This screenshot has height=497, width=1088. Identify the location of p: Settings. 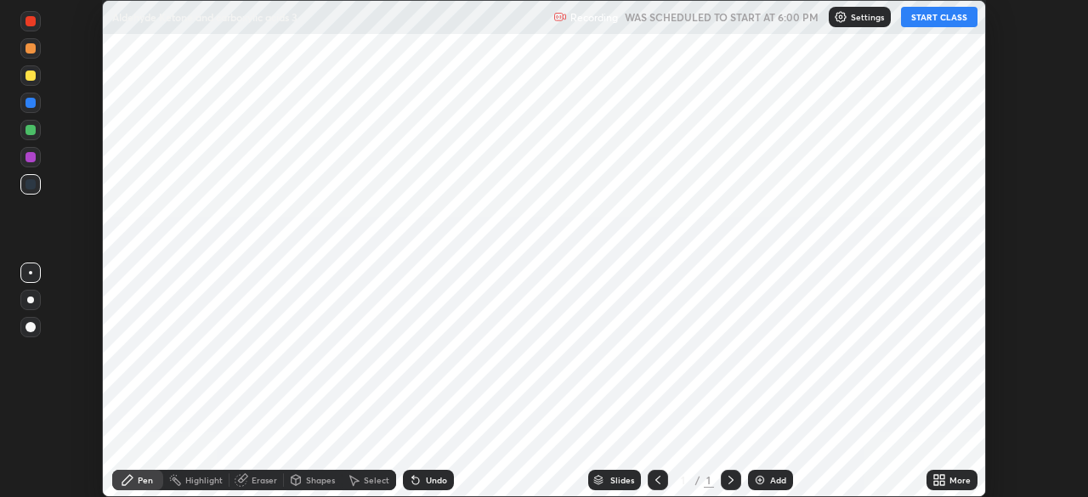
(867, 17).